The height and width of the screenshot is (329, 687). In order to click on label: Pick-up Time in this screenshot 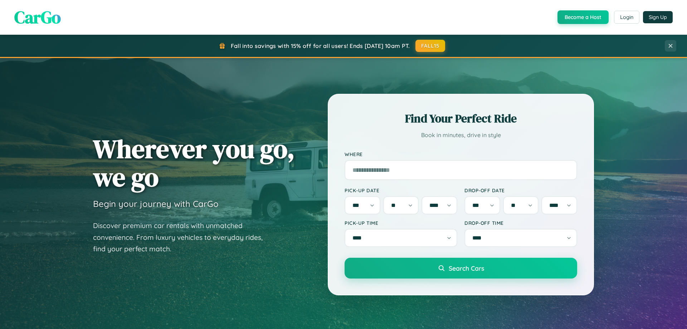, I will do `click(400, 222)`.